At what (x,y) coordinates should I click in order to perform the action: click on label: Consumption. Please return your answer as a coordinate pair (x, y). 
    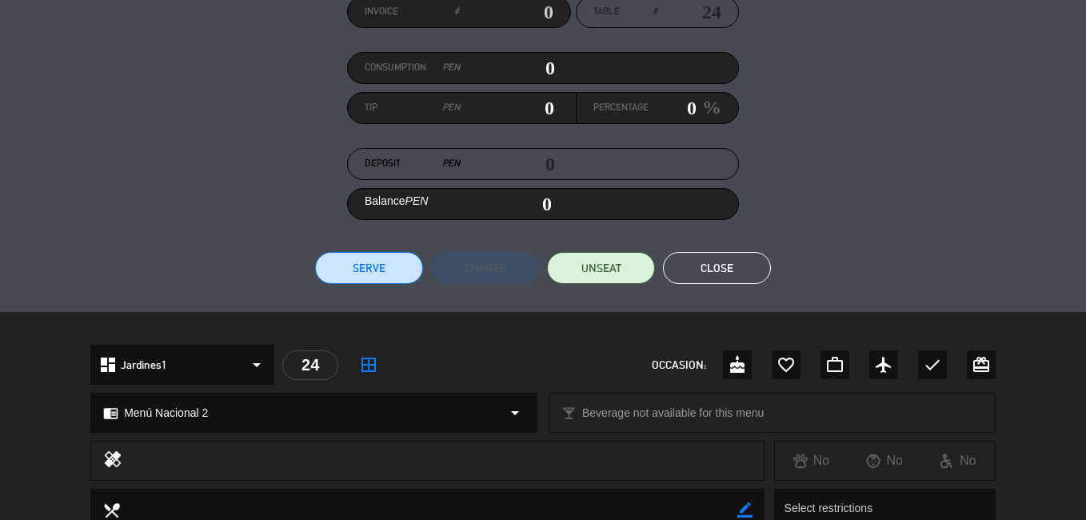
    Looking at the image, I should click on (412, 68).